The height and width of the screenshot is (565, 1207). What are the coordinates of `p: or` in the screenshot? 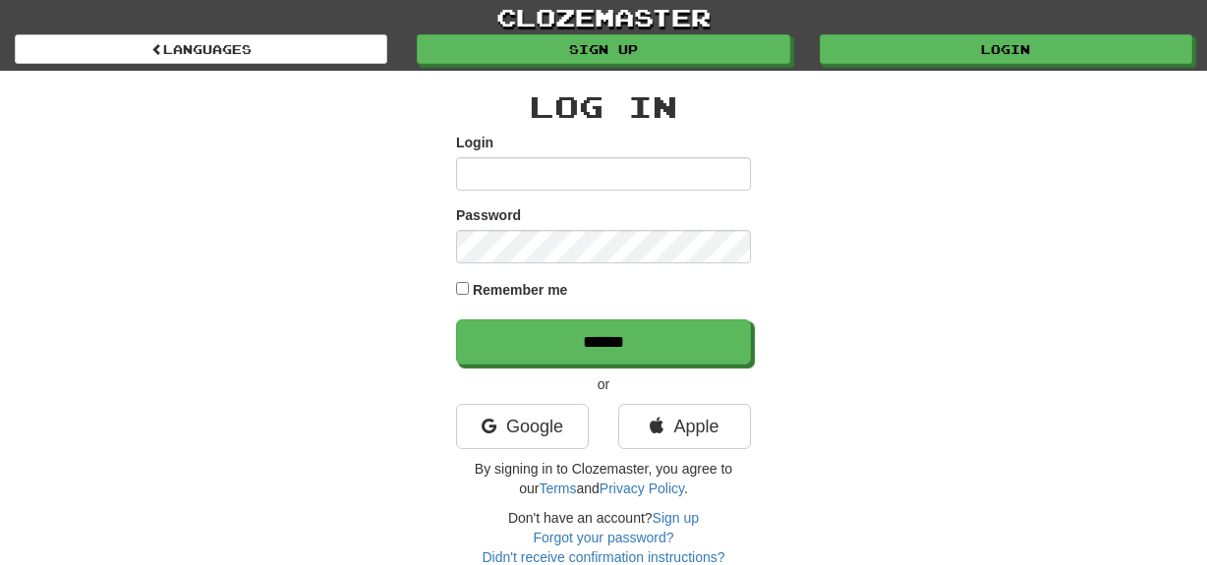 It's located at (603, 384).